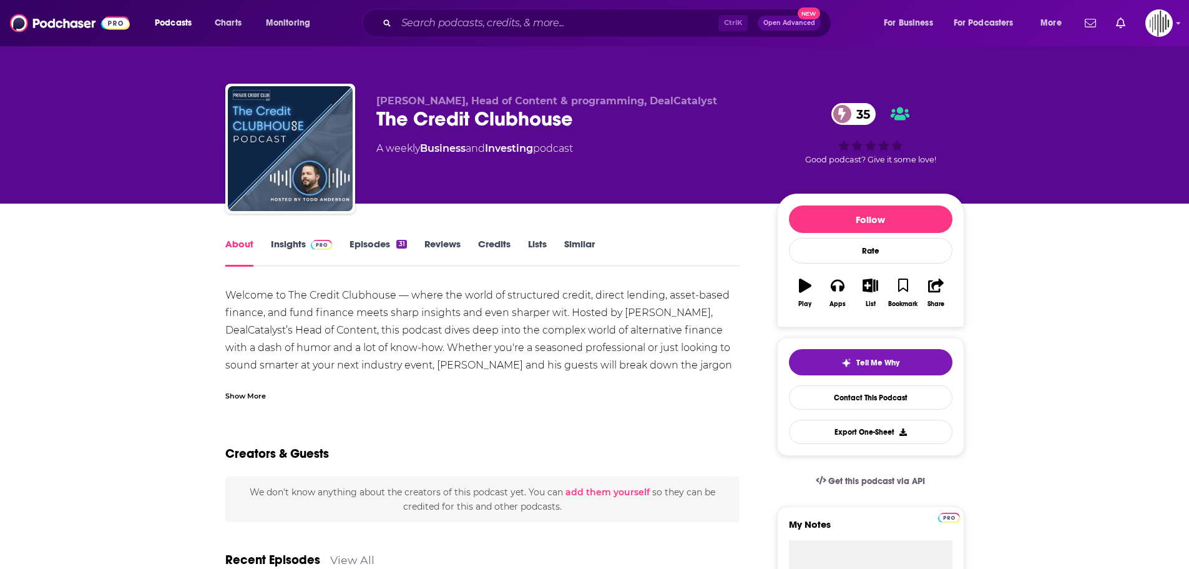 This screenshot has height=569, width=1189. What do you see at coordinates (378, 252) in the screenshot?
I see `a: Episodes31` at bounding box center [378, 252].